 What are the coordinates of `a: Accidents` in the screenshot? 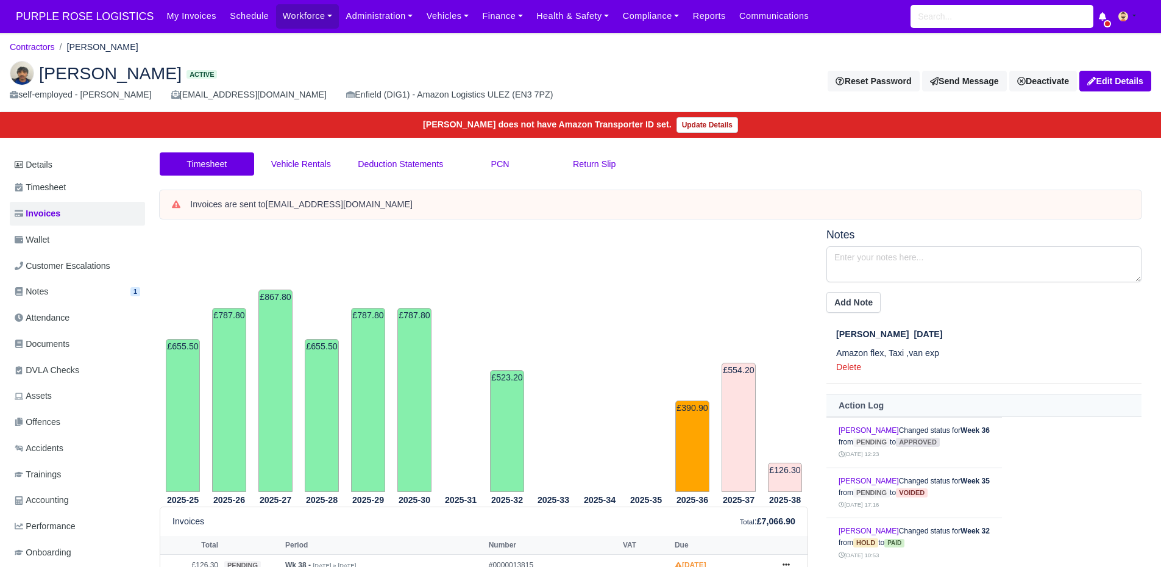 It's located at (77, 448).